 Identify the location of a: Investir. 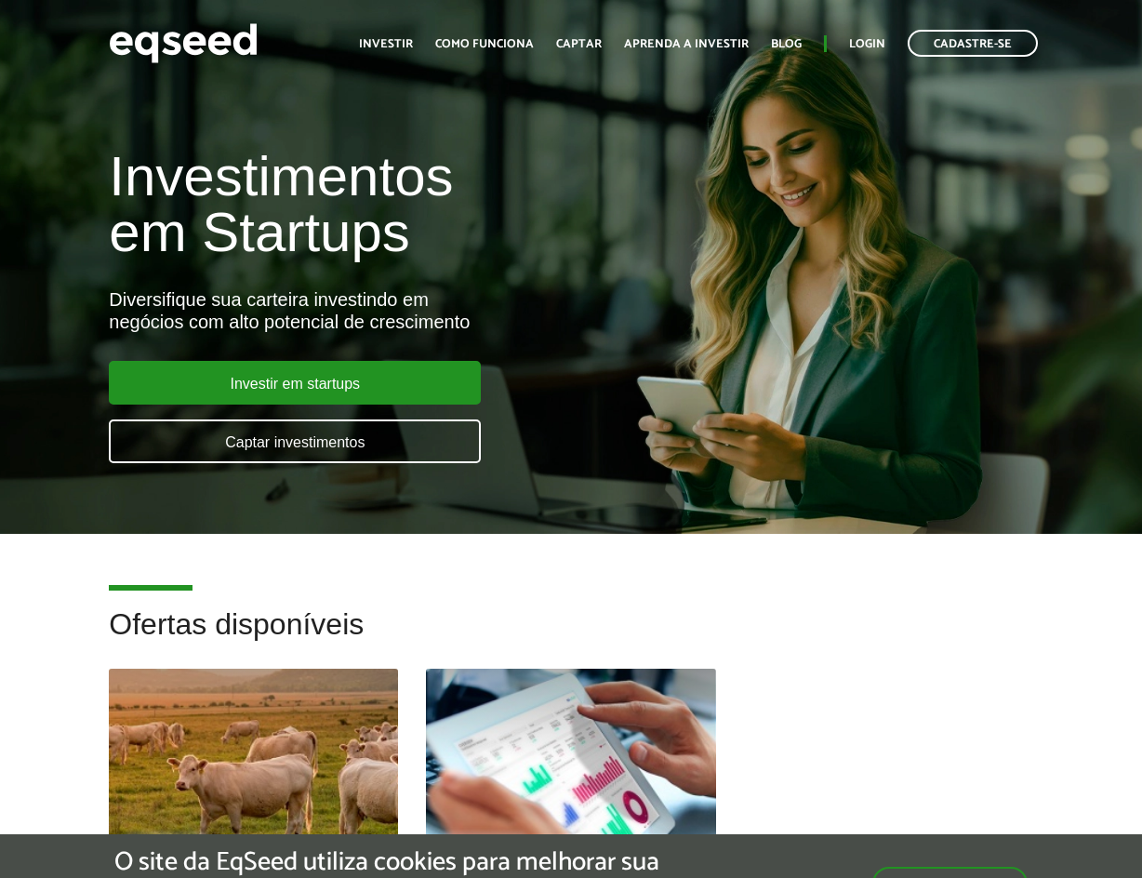
(386, 44).